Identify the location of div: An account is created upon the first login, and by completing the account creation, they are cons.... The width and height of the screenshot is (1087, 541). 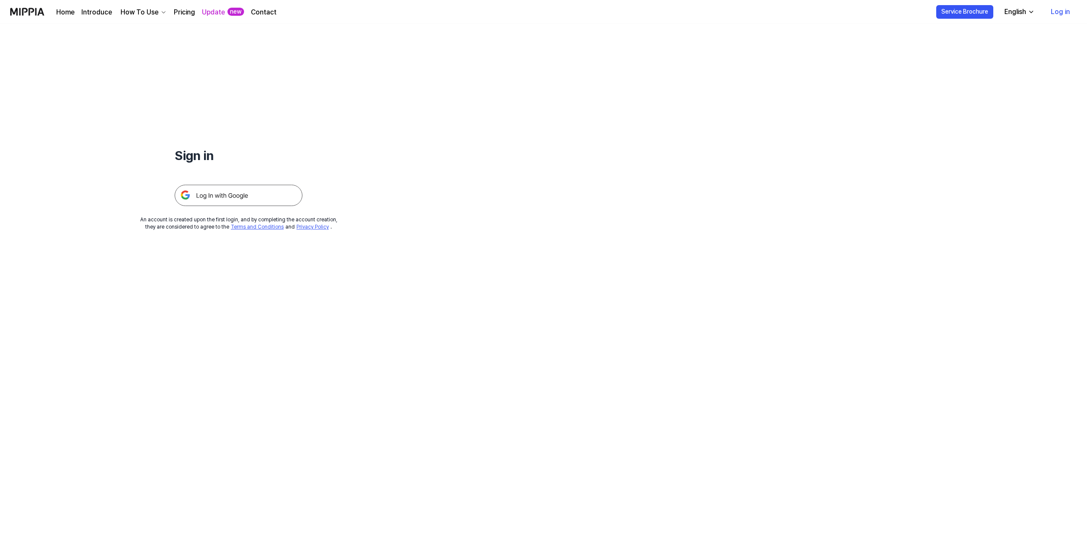
(239, 224).